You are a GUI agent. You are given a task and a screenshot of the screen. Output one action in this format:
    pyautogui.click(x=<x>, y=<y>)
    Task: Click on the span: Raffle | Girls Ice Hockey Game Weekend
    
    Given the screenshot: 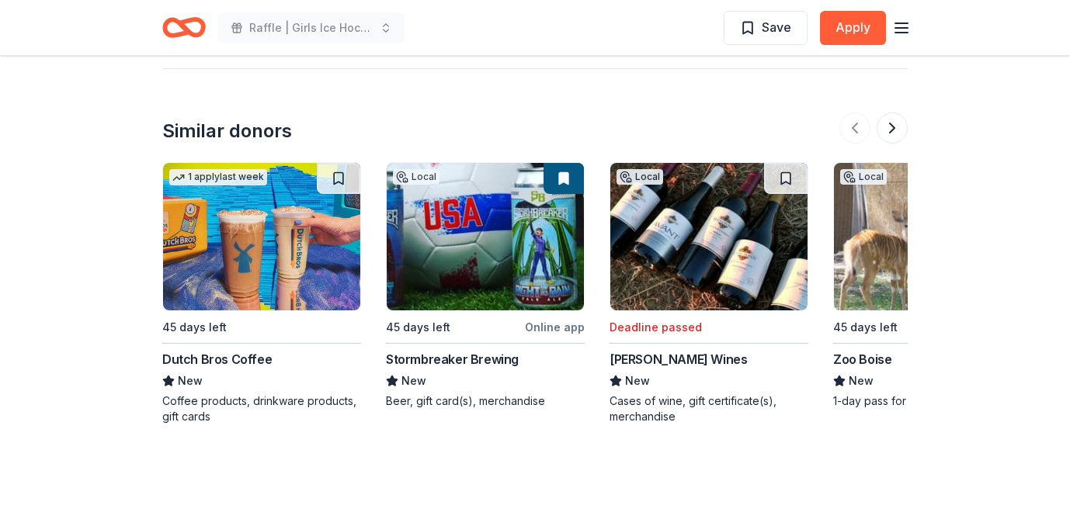 What is the action you would take?
    pyautogui.click(x=311, y=28)
    